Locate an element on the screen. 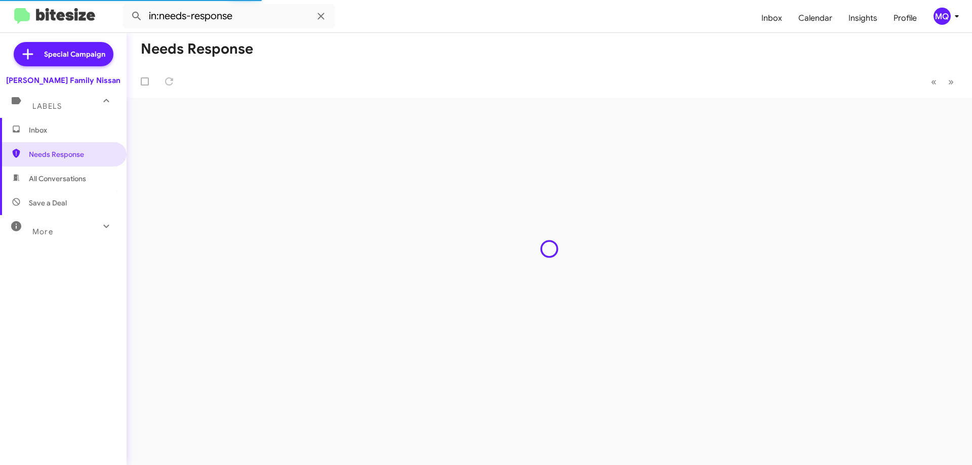 Image resolution: width=972 pixels, height=465 pixels. input: Search is located at coordinates (229, 16).